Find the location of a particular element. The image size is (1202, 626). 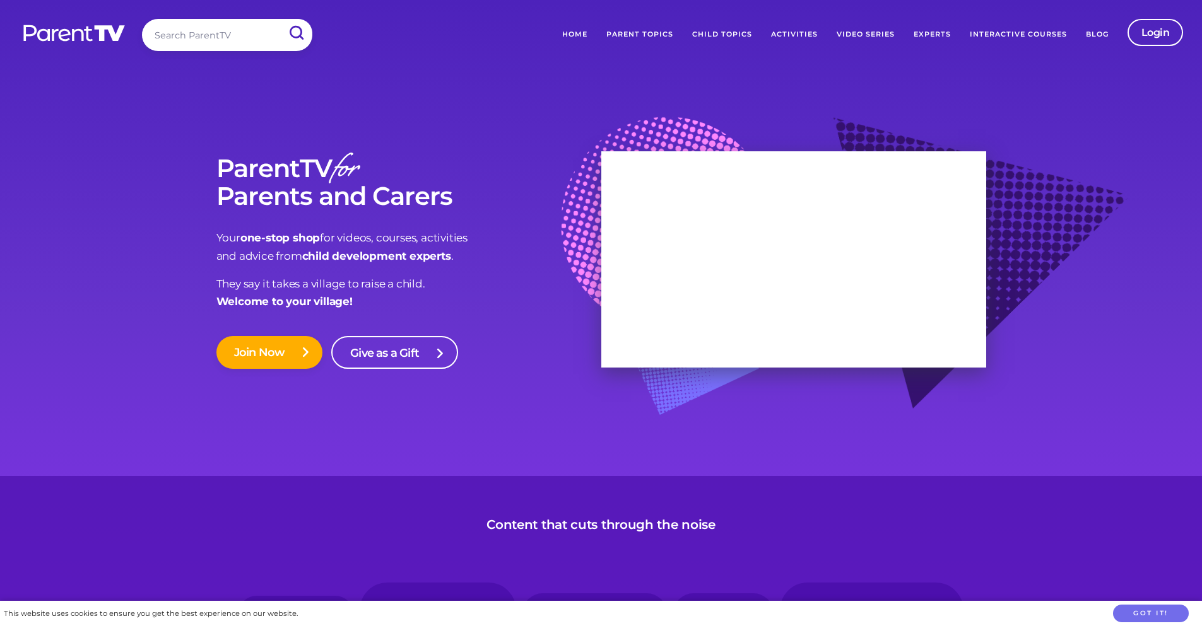

a: Interactive Courses is located at coordinates (1018, 35).